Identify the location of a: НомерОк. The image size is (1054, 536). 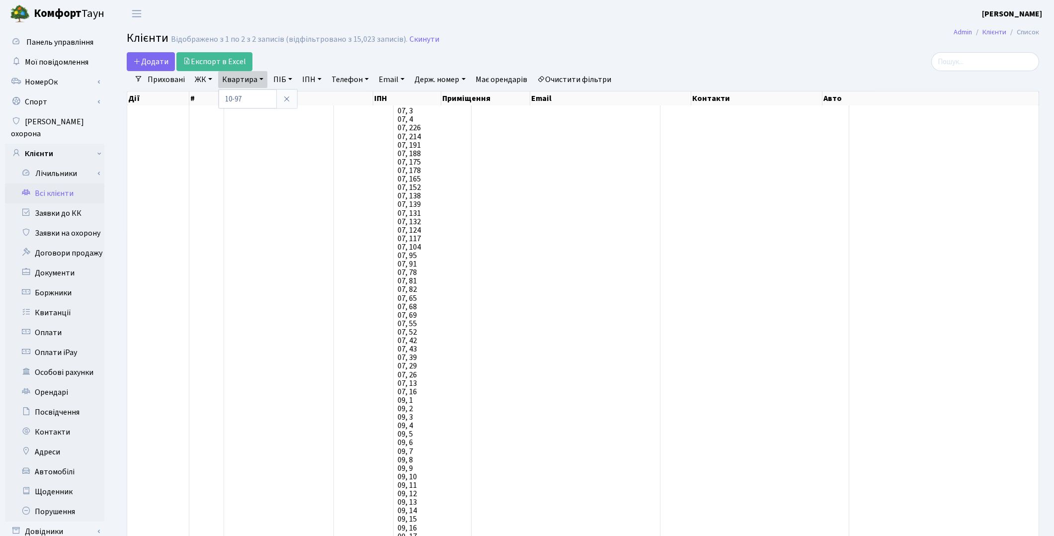
(55, 82).